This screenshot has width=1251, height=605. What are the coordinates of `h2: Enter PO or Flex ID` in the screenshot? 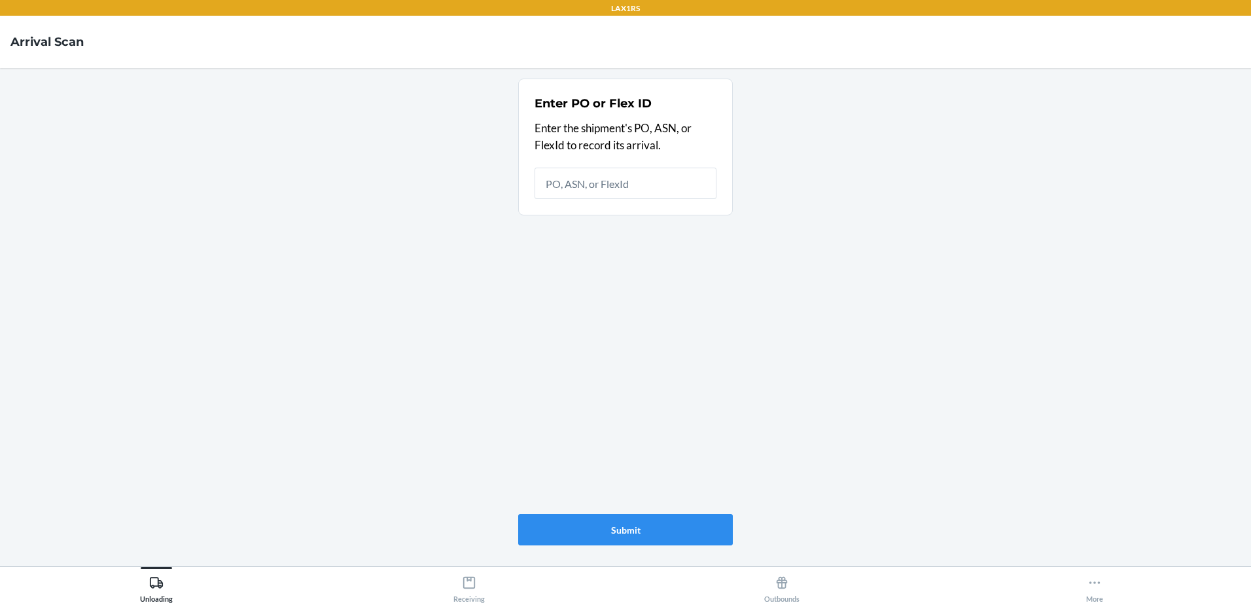 It's located at (593, 103).